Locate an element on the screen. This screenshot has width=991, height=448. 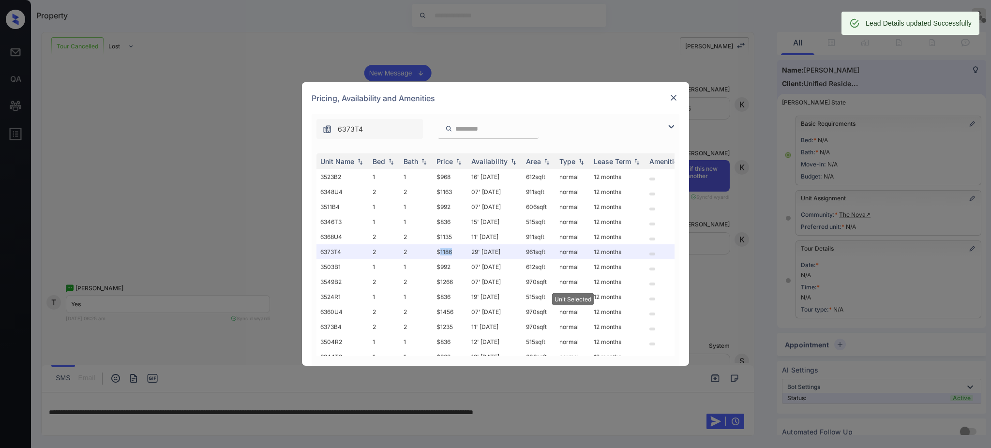
td: $1235 is located at coordinates (450, 327).